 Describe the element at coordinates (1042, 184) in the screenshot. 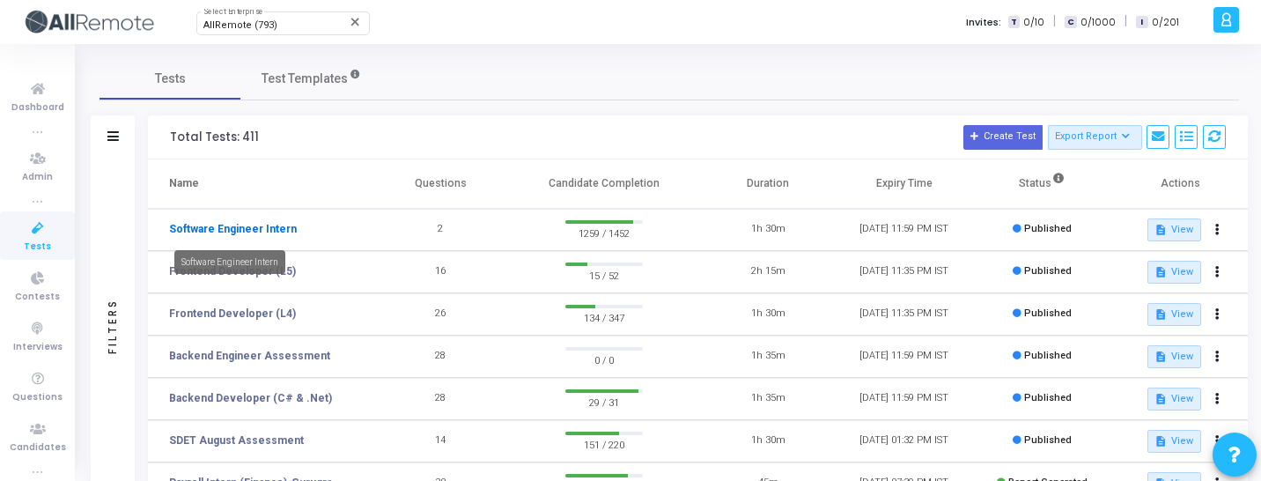

I see `th: Status` at that location.